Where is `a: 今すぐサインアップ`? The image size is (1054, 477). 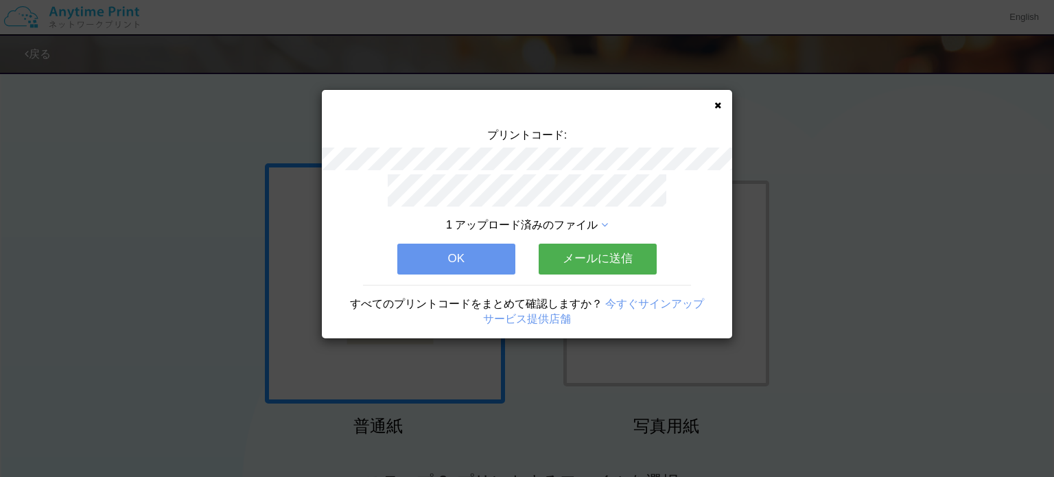
a: 今すぐサインアップ is located at coordinates (655, 303).